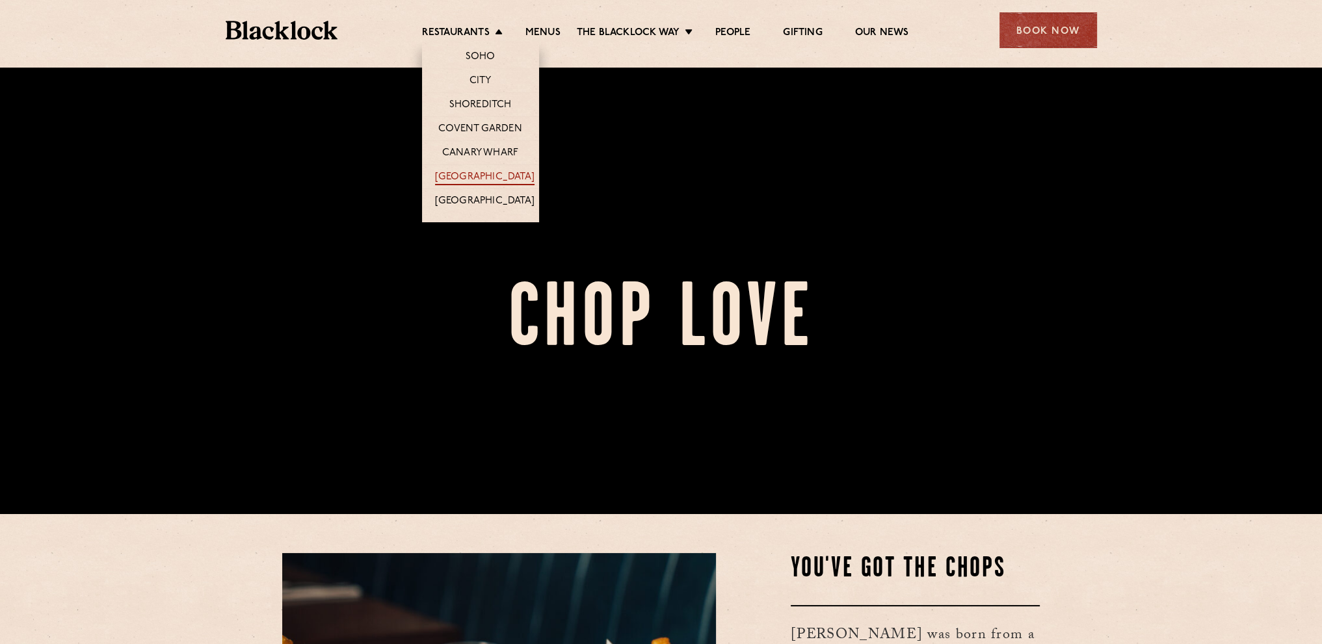  I want to click on a: Covent Garden, so click(480, 130).